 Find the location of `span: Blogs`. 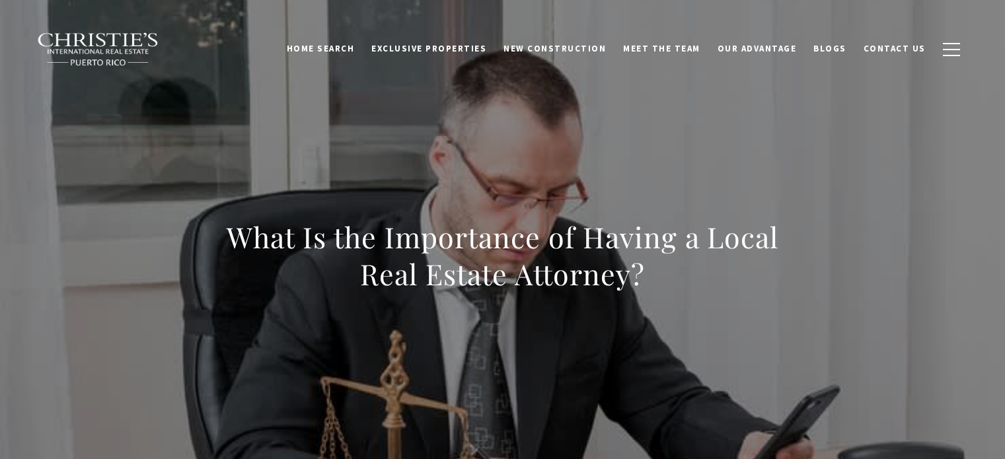

span: Blogs is located at coordinates (830, 48).